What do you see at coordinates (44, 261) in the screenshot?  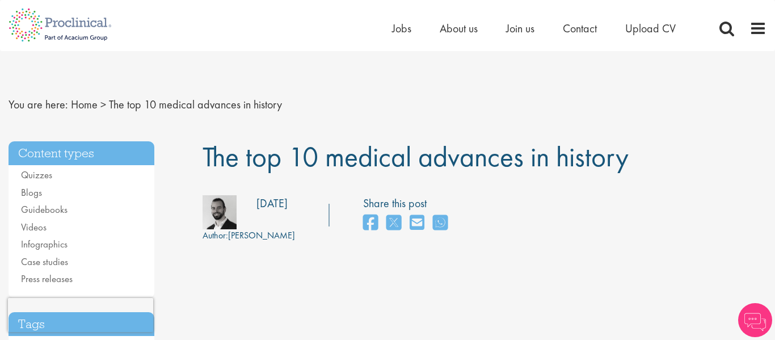 I see `a: Case studies` at bounding box center [44, 261].